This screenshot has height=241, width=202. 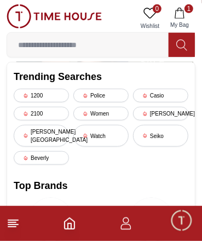 What do you see at coordinates (189, 9) in the screenshot?
I see `span: 1` at bounding box center [189, 9].